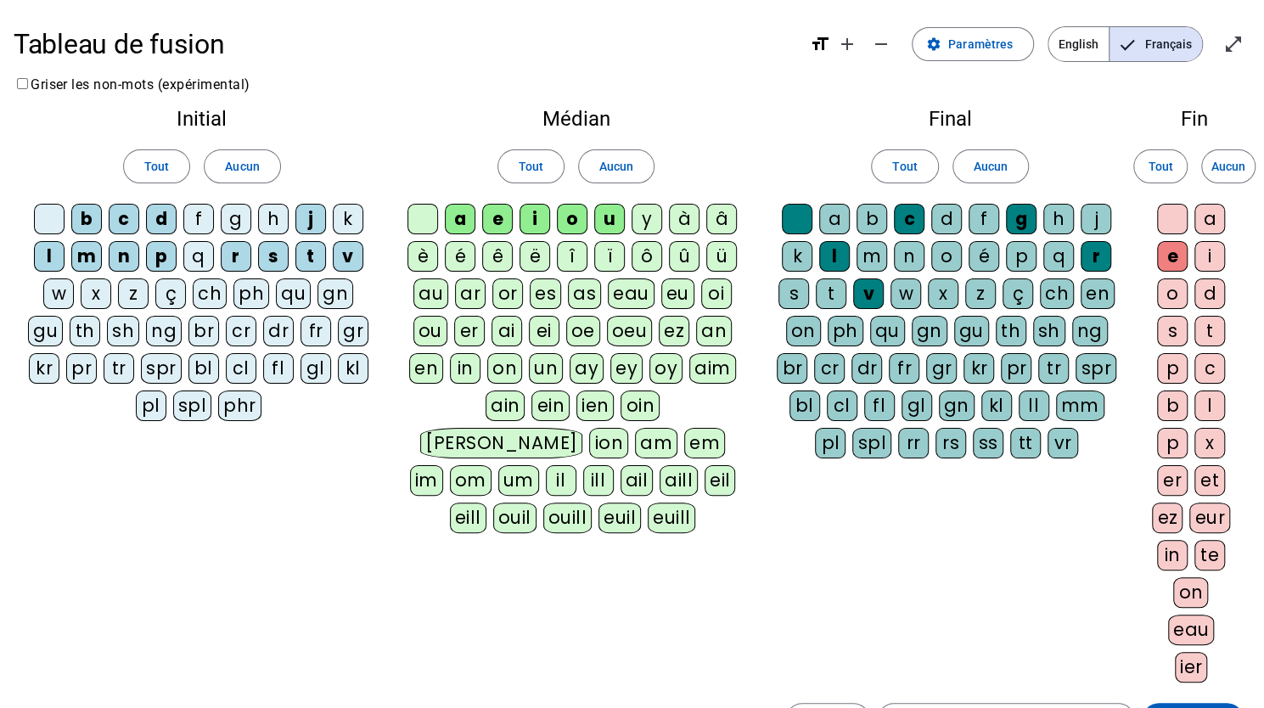 Image resolution: width=1264 pixels, height=708 pixels. I want to click on mat-icon: format_size, so click(820, 44).